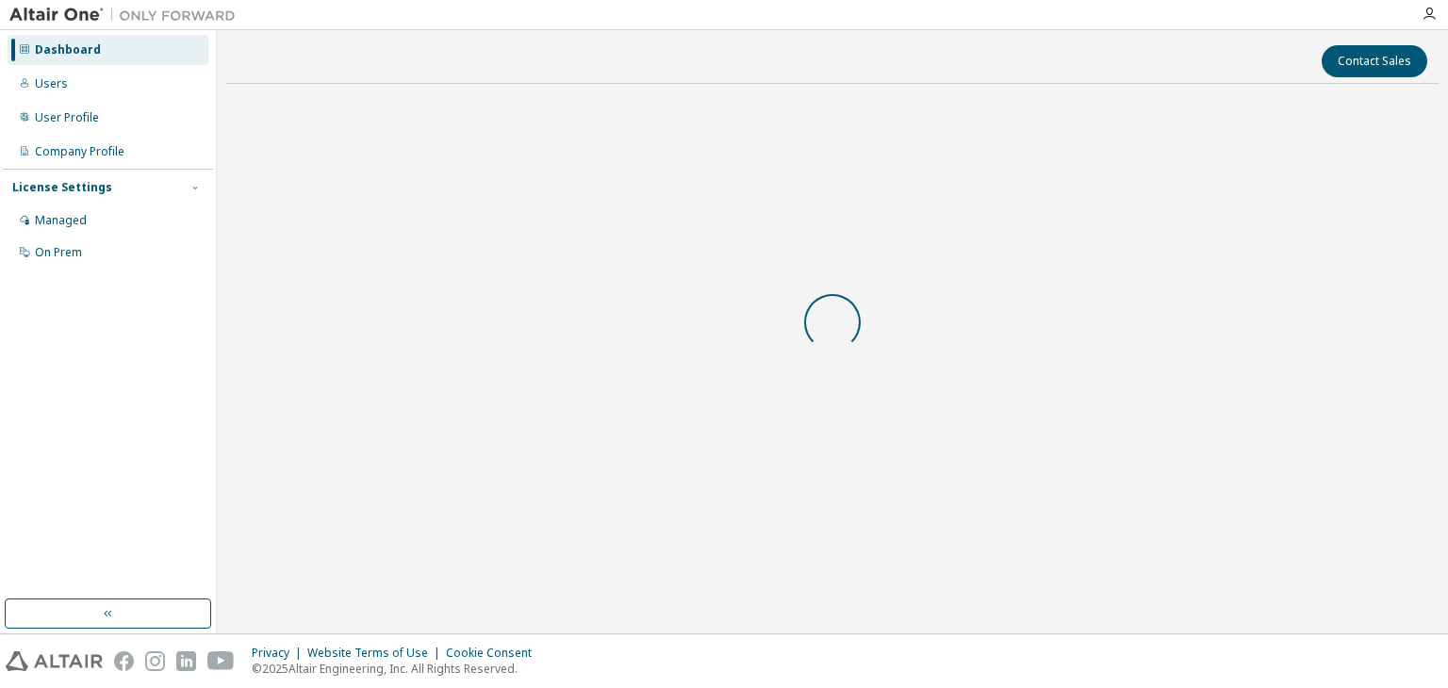 This screenshot has width=1448, height=688. Describe the element at coordinates (60, 221) in the screenshot. I see `div: Managed` at that location.